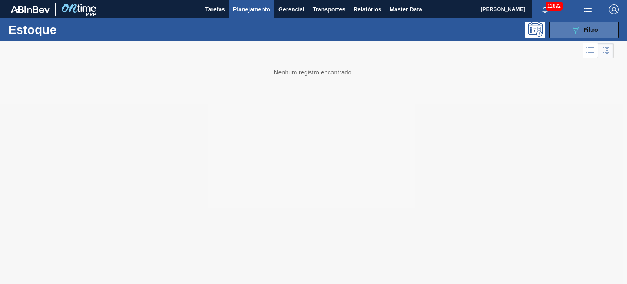 Image resolution: width=627 pixels, height=284 pixels. Describe the element at coordinates (584, 30) in the screenshot. I see `button: Filtro` at that location.